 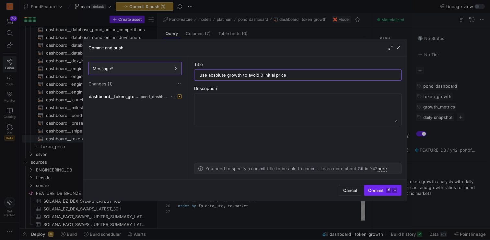 I want to click on p: You need to specify a commit title to be able to commit. Learn more about Git in Y42, so click(x=296, y=168).